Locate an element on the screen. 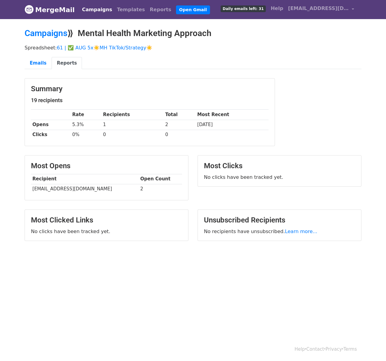 This screenshot has width=386, height=361. a: MergeMail is located at coordinates (49, 10).